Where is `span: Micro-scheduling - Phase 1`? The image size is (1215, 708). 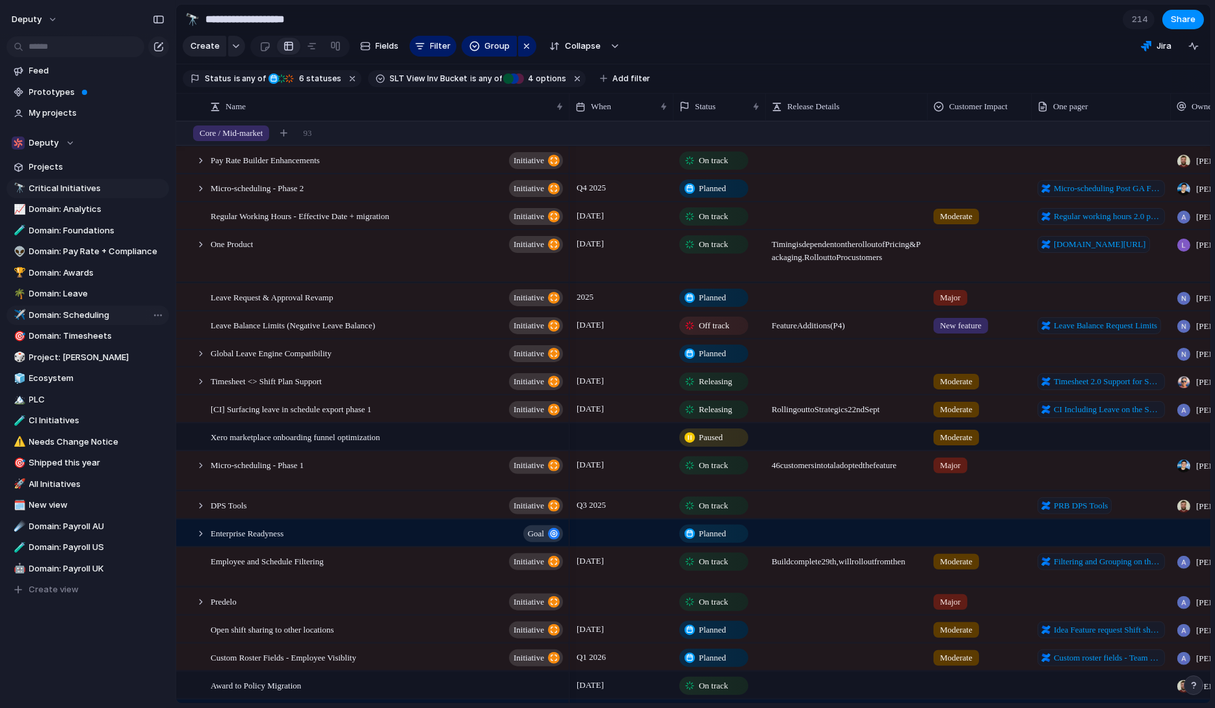 span: Micro-scheduling - Phase 1 is located at coordinates (257, 463).